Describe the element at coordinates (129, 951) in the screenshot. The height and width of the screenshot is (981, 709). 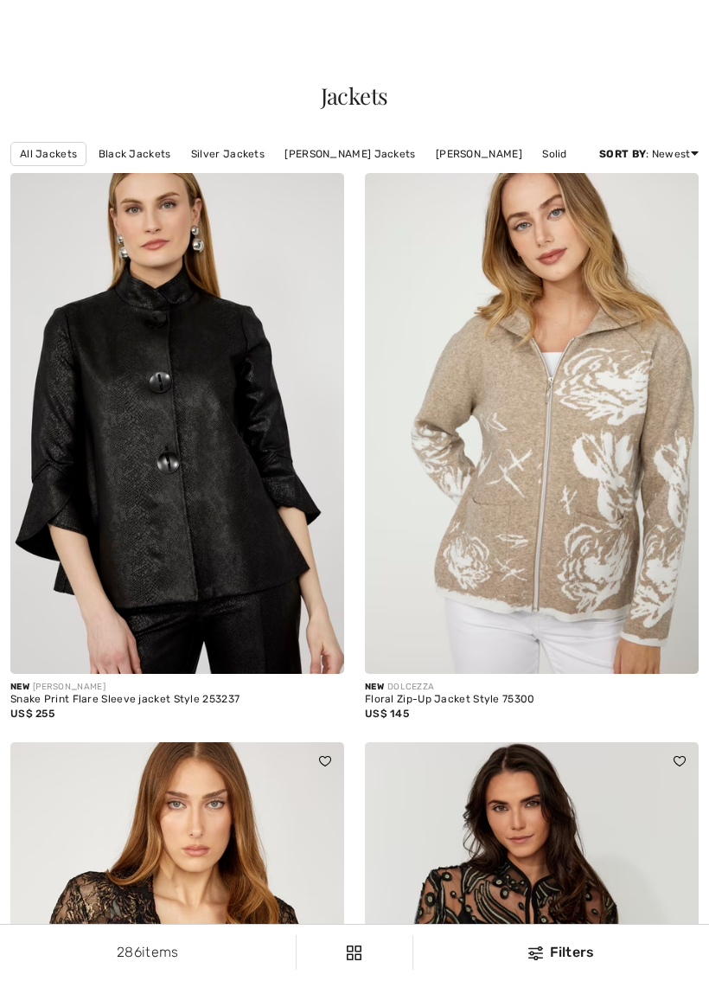
I see `span: 286` at that location.